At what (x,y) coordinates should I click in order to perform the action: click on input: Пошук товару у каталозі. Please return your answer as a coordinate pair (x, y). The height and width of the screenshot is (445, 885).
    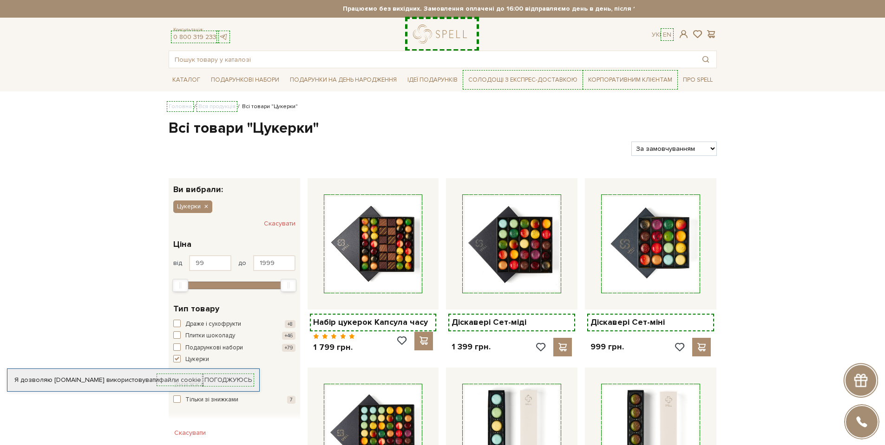
    Looking at the image, I should click on (432, 59).